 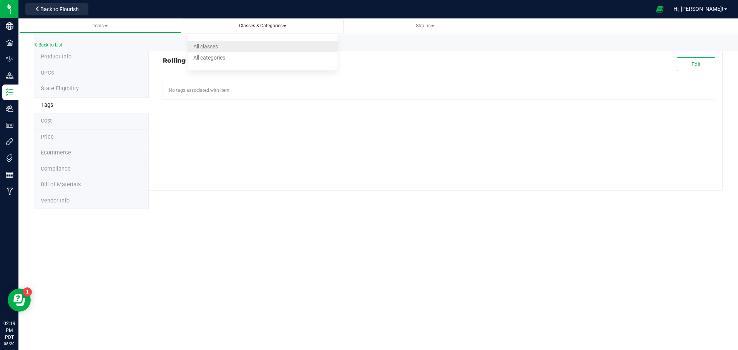 What do you see at coordinates (100, 26) in the screenshot?
I see `span: Items` at bounding box center [100, 26].